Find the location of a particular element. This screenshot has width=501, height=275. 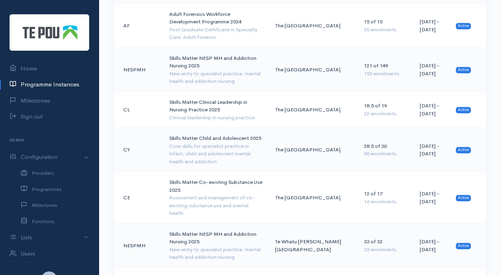

td: CE is located at coordinates (138, 198).